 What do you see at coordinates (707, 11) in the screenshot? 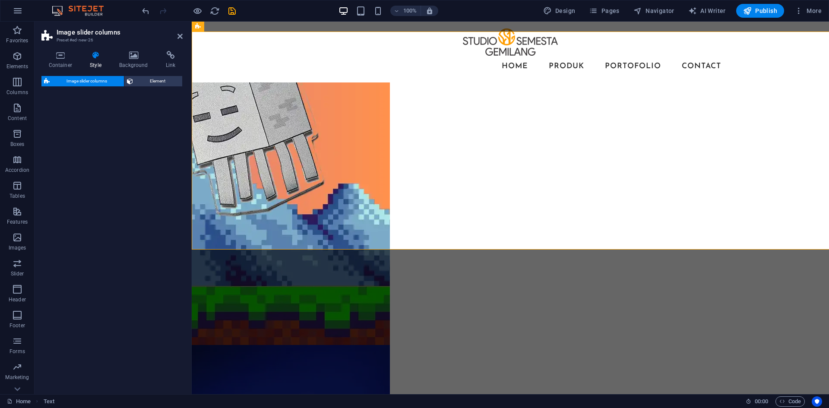
I see `span: AI Writer` at bounding box center [707, 11].